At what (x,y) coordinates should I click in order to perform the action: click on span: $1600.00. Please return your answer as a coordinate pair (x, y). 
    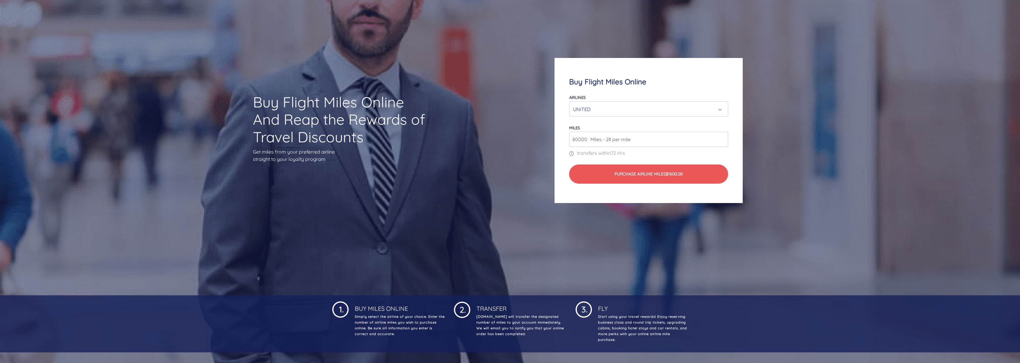
    Looking at the image, I should click on (674, 174).